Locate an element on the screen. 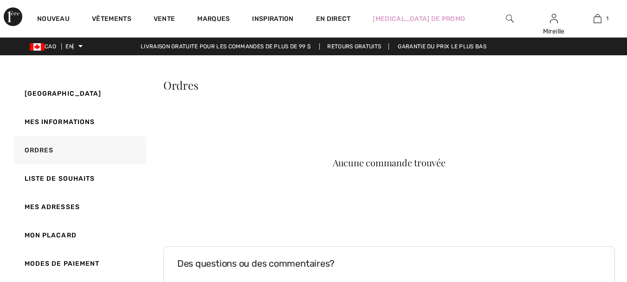 The image size is (627, 282). font: Vente is located at coordinates (164, 19).